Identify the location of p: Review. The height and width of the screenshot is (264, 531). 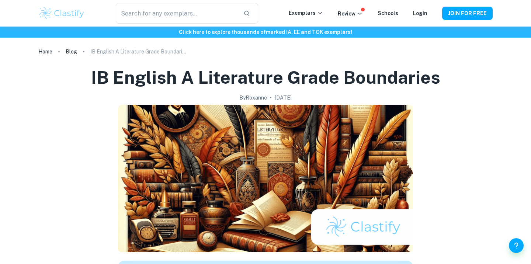
(351, 14).